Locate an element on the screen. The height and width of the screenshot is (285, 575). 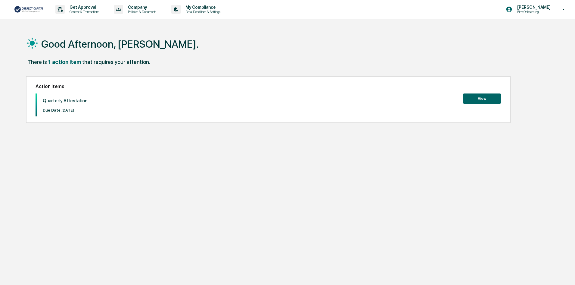
div: There is is located at coordinates (37, 62).